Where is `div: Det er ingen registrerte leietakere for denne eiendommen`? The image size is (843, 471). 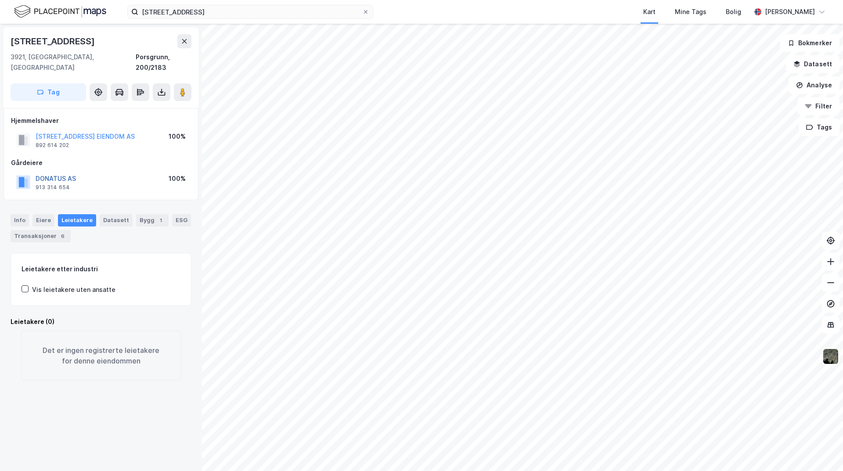
div: Det er ingen registrerte leietakere for denne eiendommen is located at coordinates (101, 356).